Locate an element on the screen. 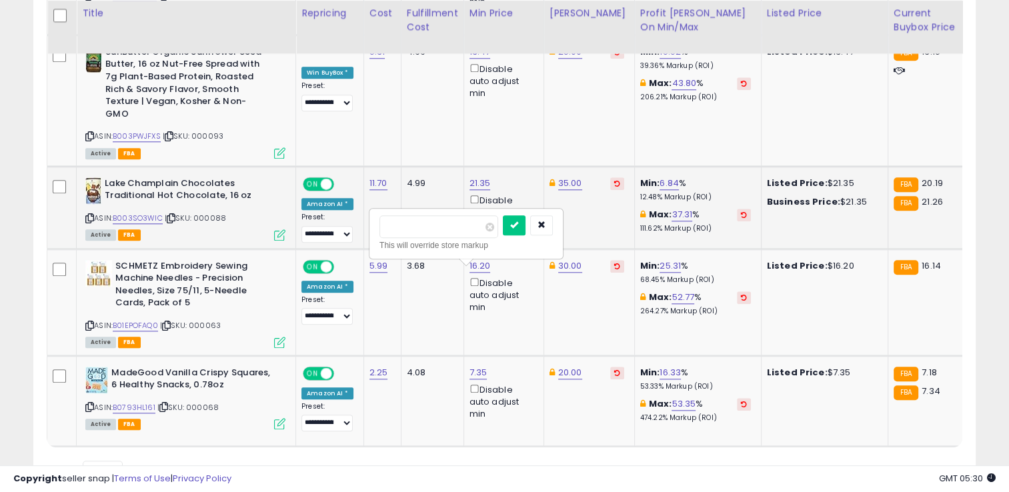  a: 16.20 is located at coordinates (480, 266).